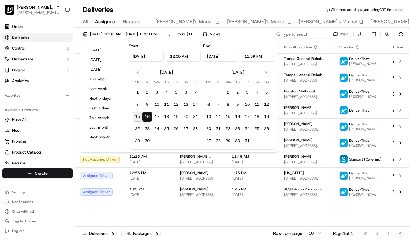 This screenshot has height=240, width=410. I want to click on span: Map, so click(345, 34).